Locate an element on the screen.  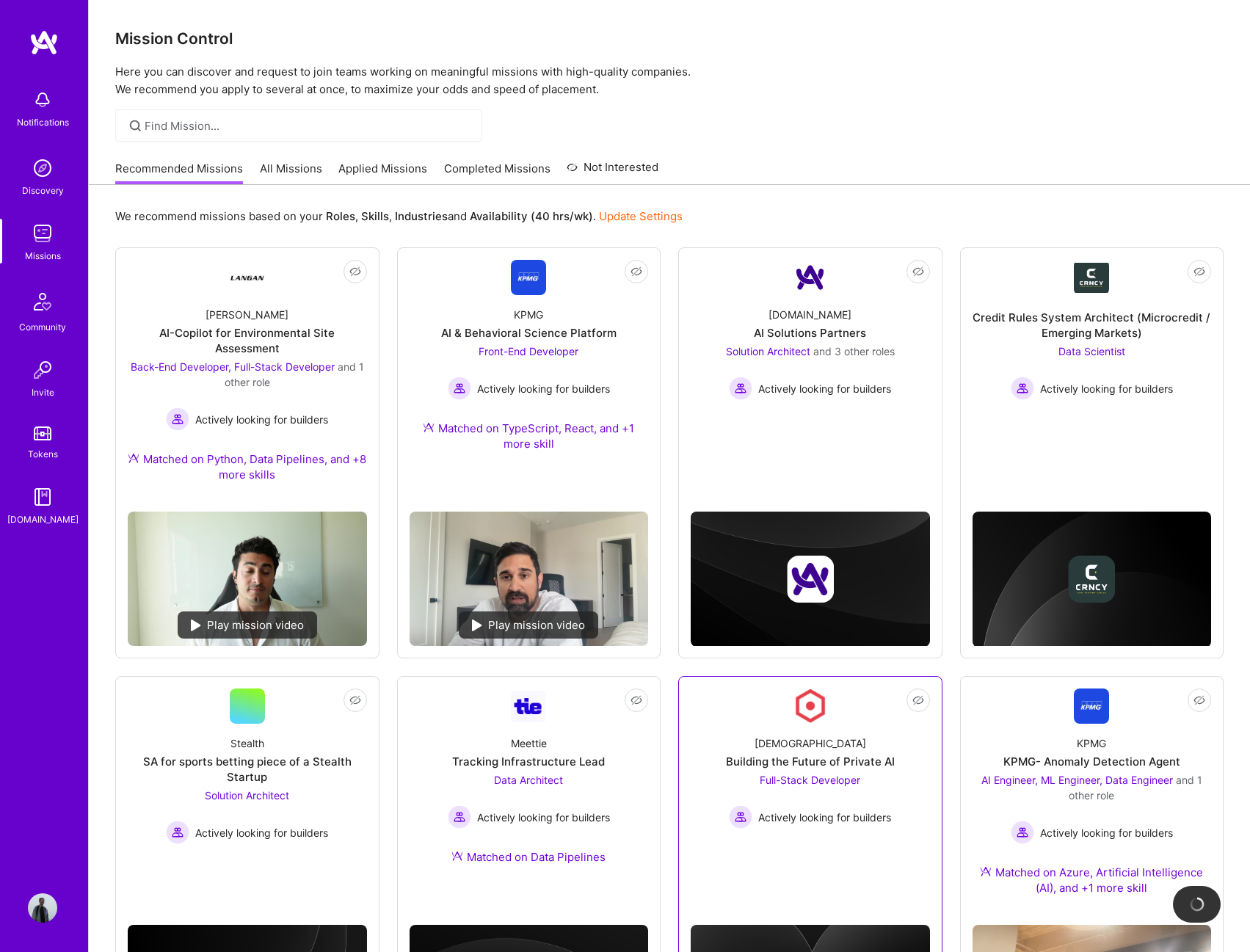
a: Company LogoCredit Rules System Architect (Microcredit / Emerging Markets)Data Scientist Actively... is located at coordinates (1091, 353).